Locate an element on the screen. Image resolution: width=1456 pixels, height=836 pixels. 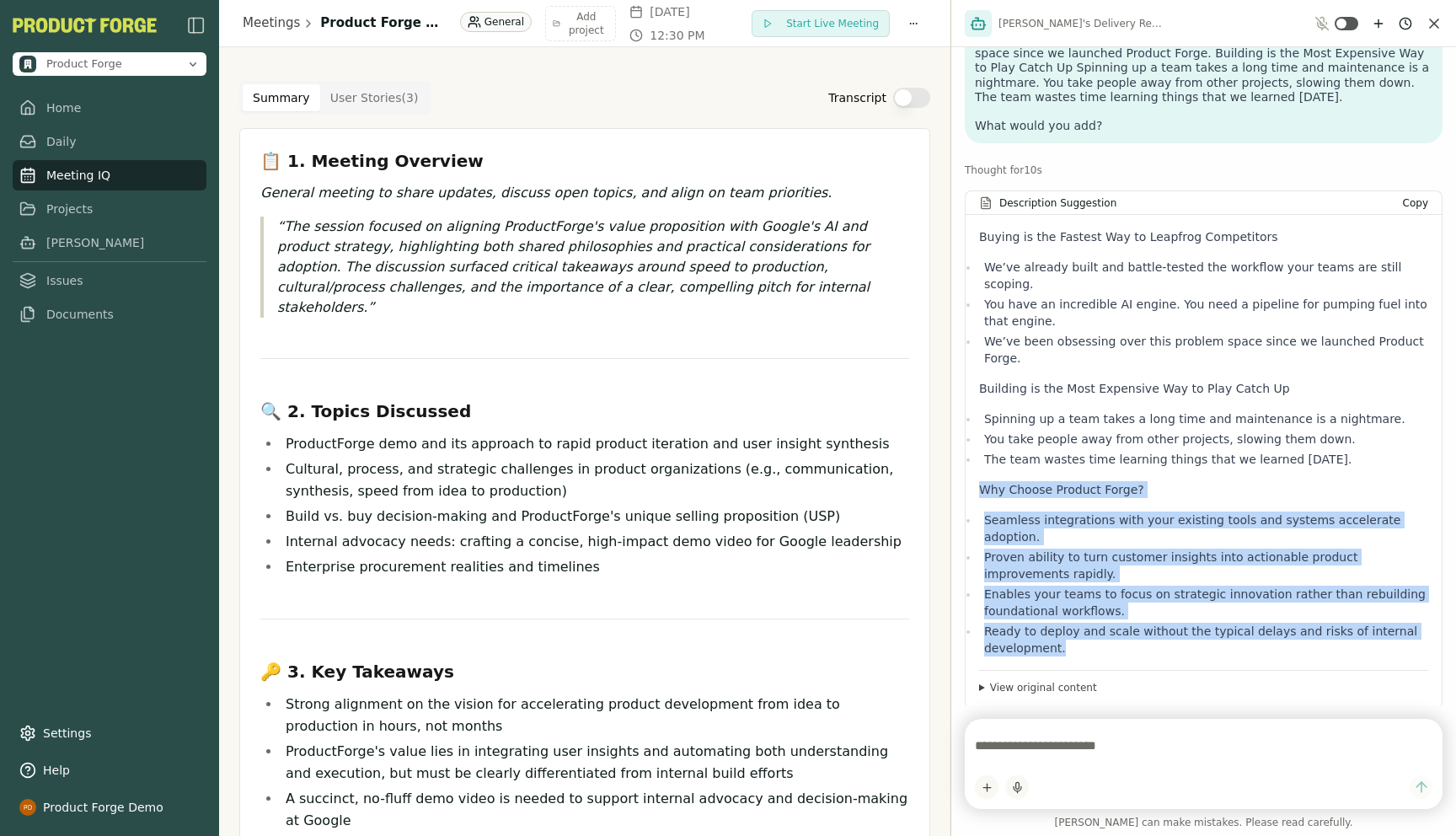
li: Enables your teams to focus on strategic innovation rather than rebuilding foundational workflows. is located at coordinates (1204, 603).